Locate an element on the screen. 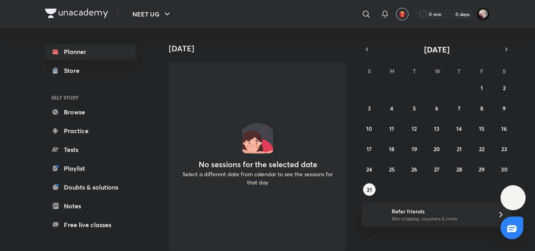  abbr: Monday is located at coordinates (392, 71).